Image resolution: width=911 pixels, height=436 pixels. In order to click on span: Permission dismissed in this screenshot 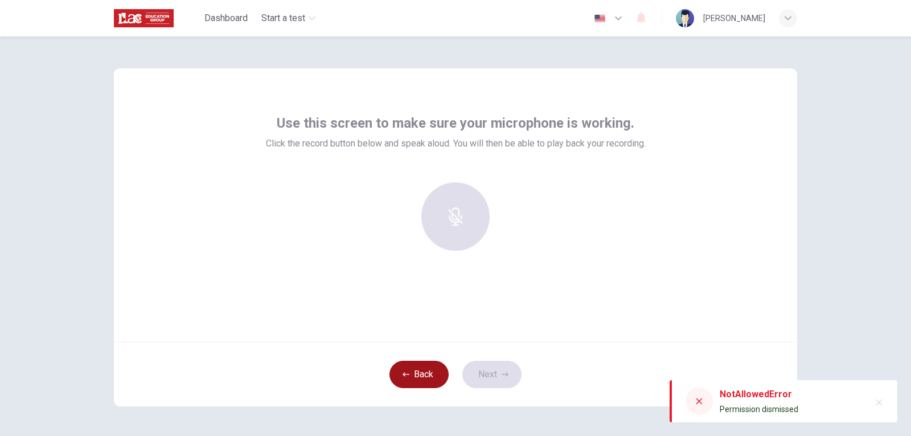, I will do `click(759, 409)`.